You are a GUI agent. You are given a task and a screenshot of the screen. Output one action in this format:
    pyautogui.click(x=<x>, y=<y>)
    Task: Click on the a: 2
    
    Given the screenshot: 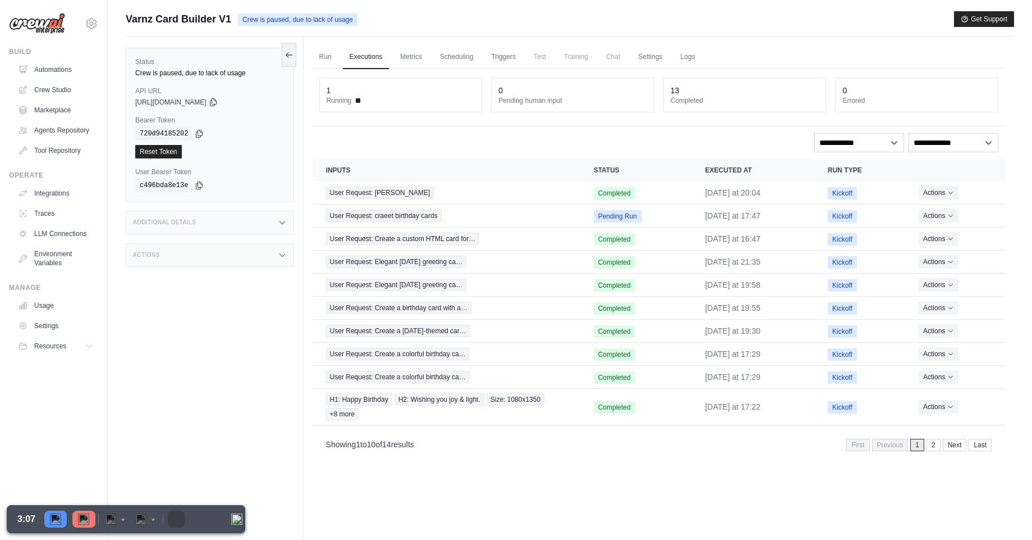 What is the action you would take?
    pyautogui.click(x=934, y=445)
    